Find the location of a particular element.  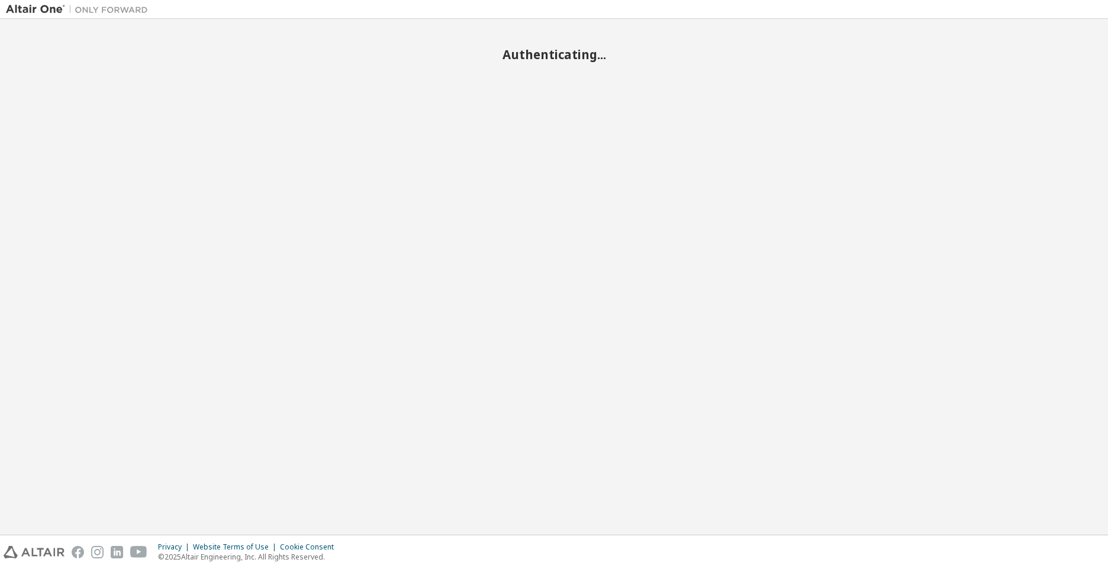

div: Privacy is located at coordinates (175, 548).